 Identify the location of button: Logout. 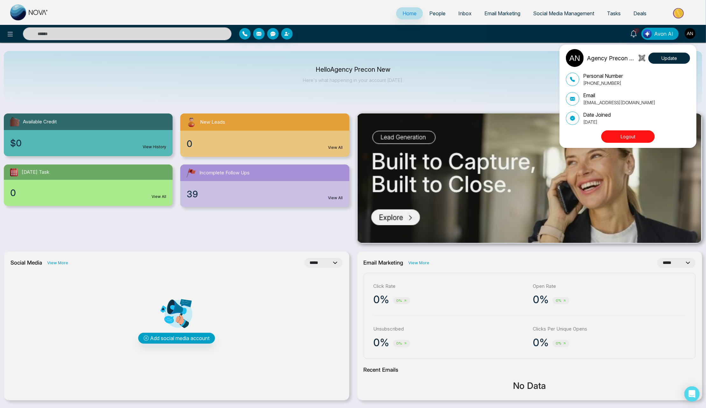
(628, 136).